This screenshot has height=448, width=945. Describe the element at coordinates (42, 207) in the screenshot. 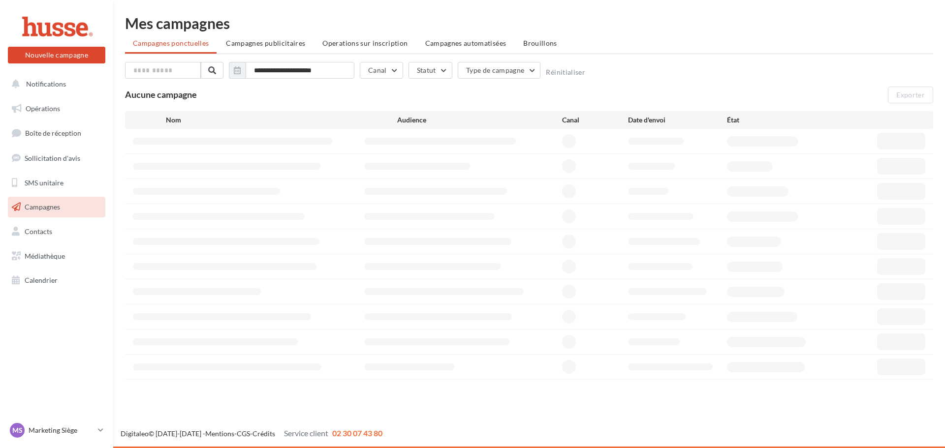

I see `span: Campagnes` at that location.